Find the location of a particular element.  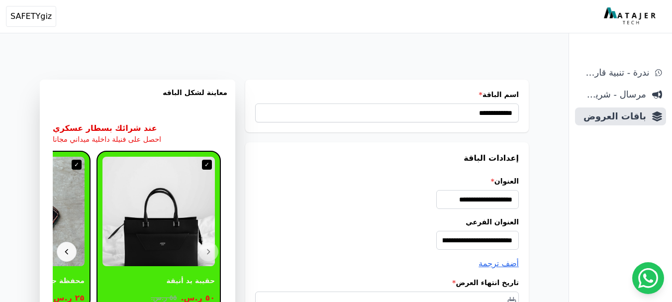

img: MatajerTech Logo is located at coordinates (630, 16).